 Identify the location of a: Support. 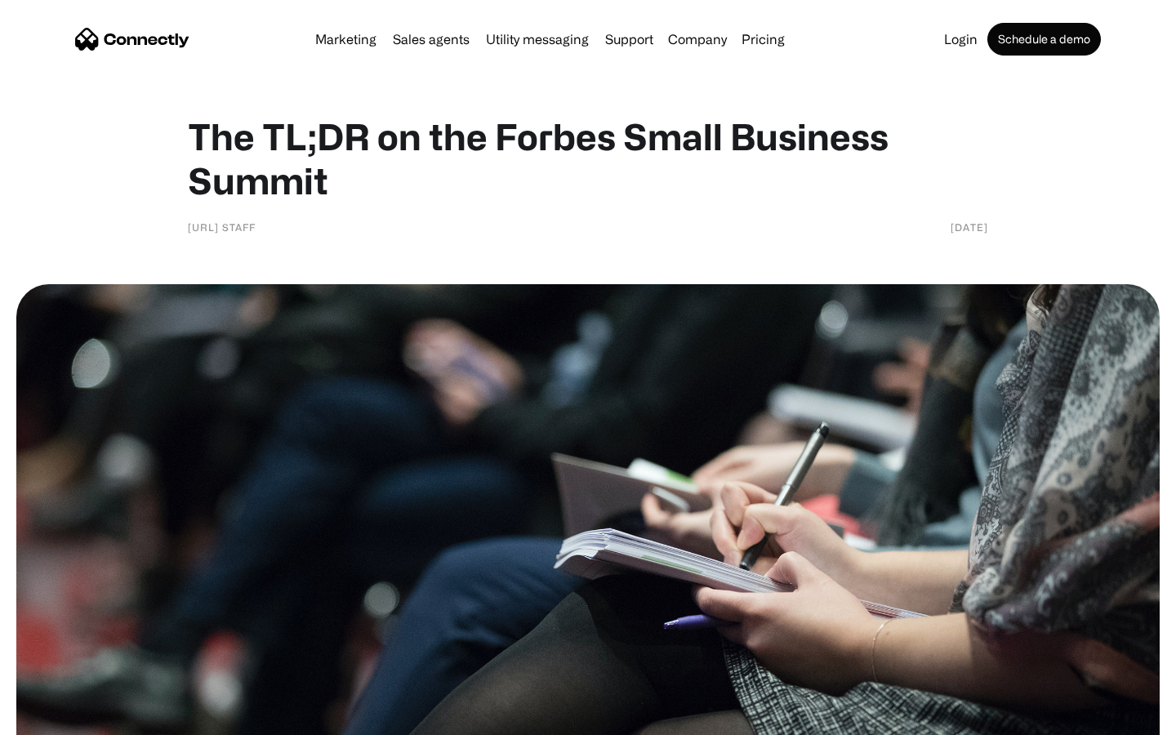
(629, 39).